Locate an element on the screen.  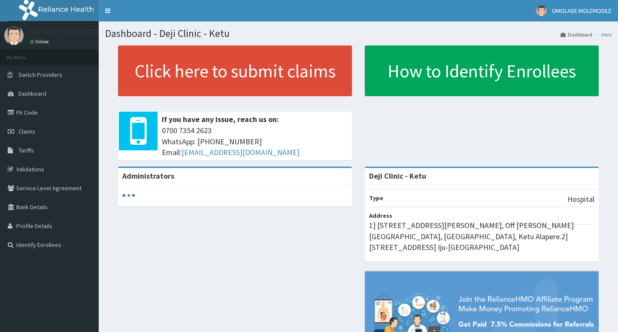
p: OMOLADE MOLEMODILE is located at coordinates (68, 32).